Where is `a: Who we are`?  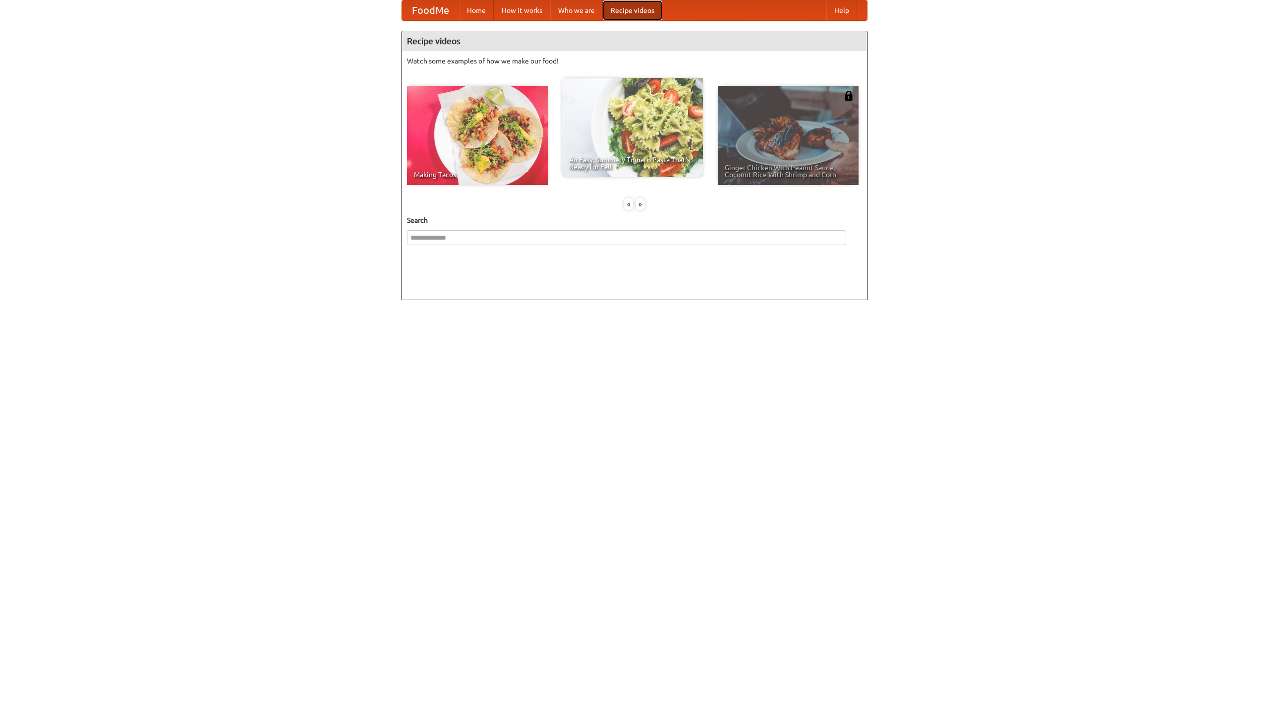 a: Who we are is located at coordinates (577, 10).